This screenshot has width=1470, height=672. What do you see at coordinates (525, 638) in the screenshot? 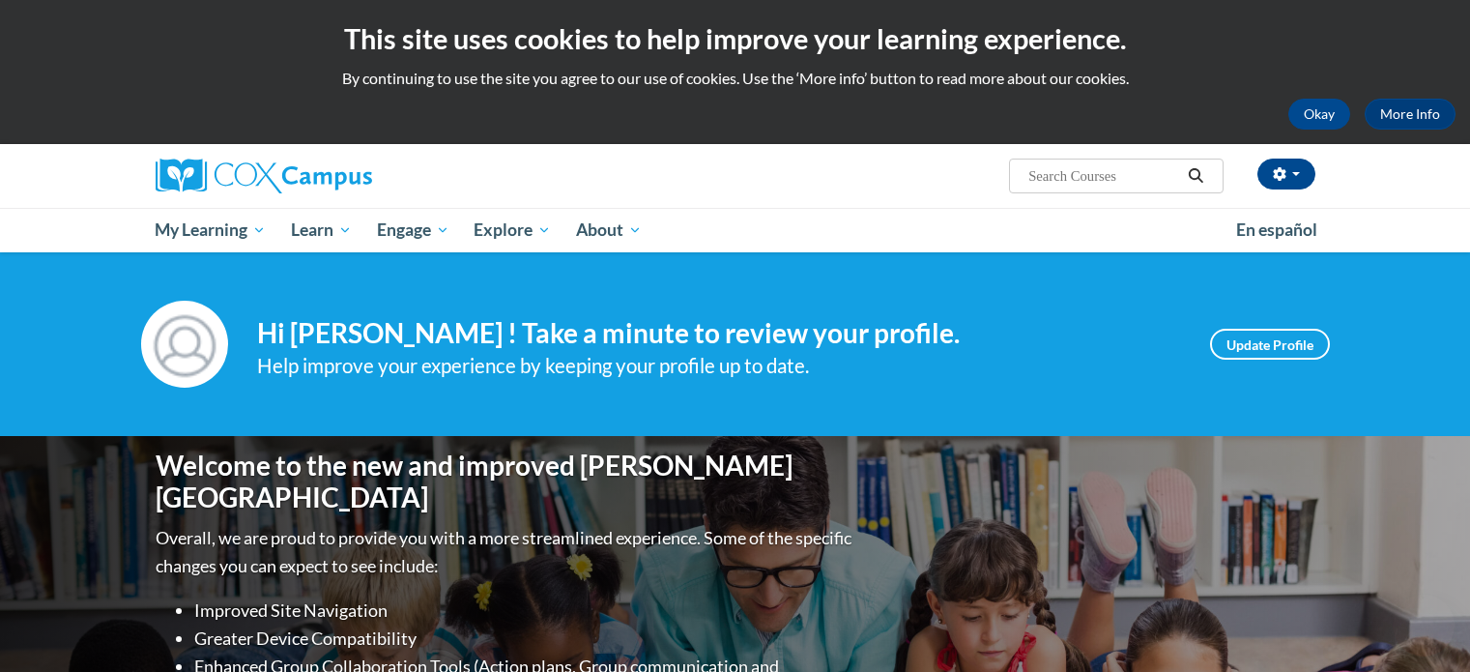
I see `li: Greater Device Compatibility` at bounding box center [525, 638].